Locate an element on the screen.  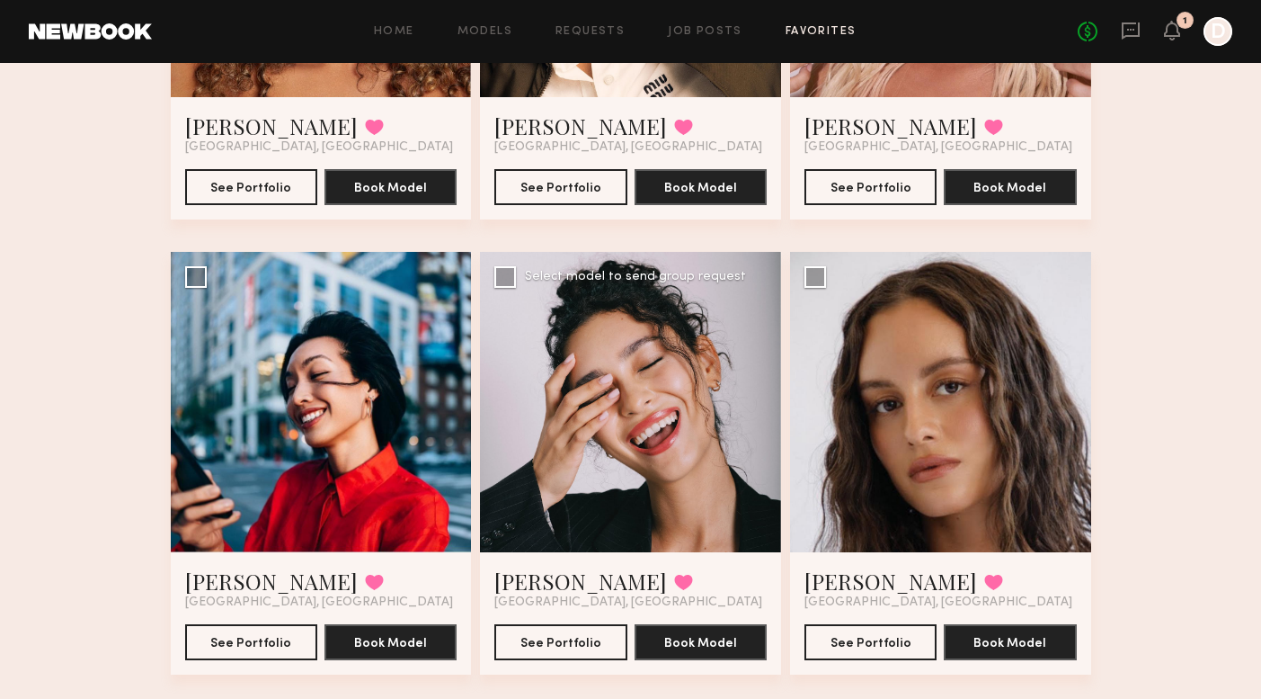
a: Favorites is located at coordinates (821, 31).